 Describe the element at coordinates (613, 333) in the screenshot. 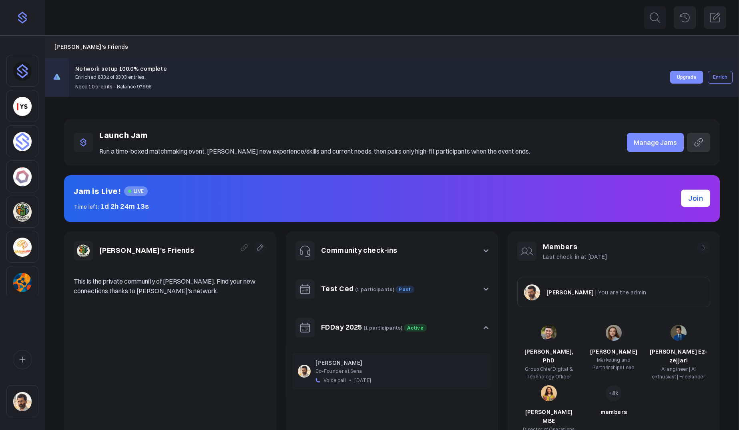

I see `img: 55767ad48aca982840d1cafc991b14285931e639.jpg` at that location.